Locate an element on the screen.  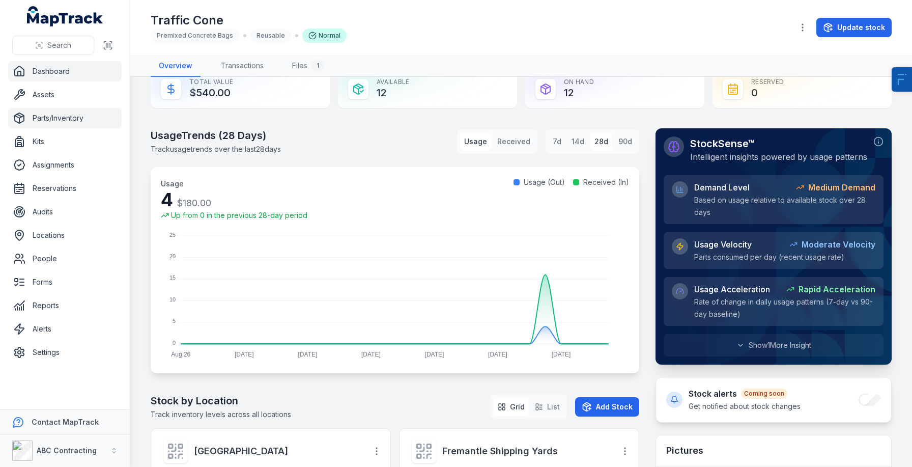
tspan: 20 is located at coordinates (173, 256).